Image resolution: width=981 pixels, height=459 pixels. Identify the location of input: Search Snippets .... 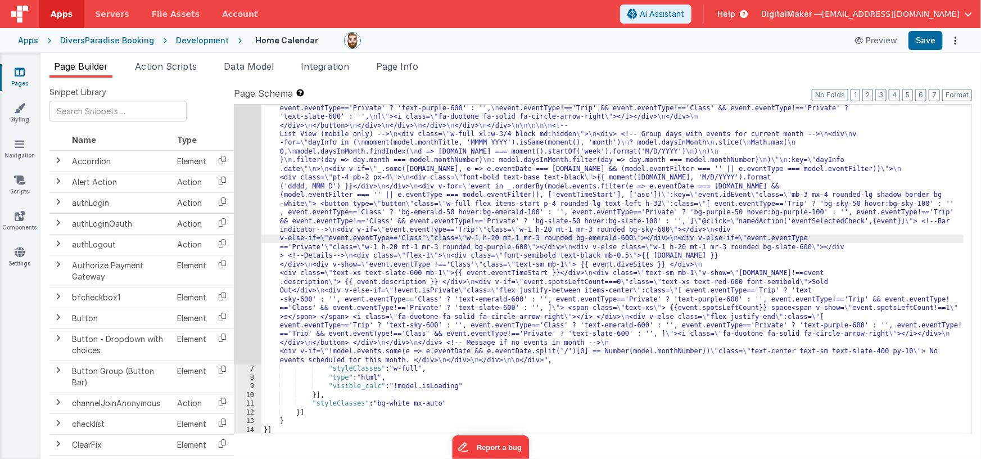
(118, 111).